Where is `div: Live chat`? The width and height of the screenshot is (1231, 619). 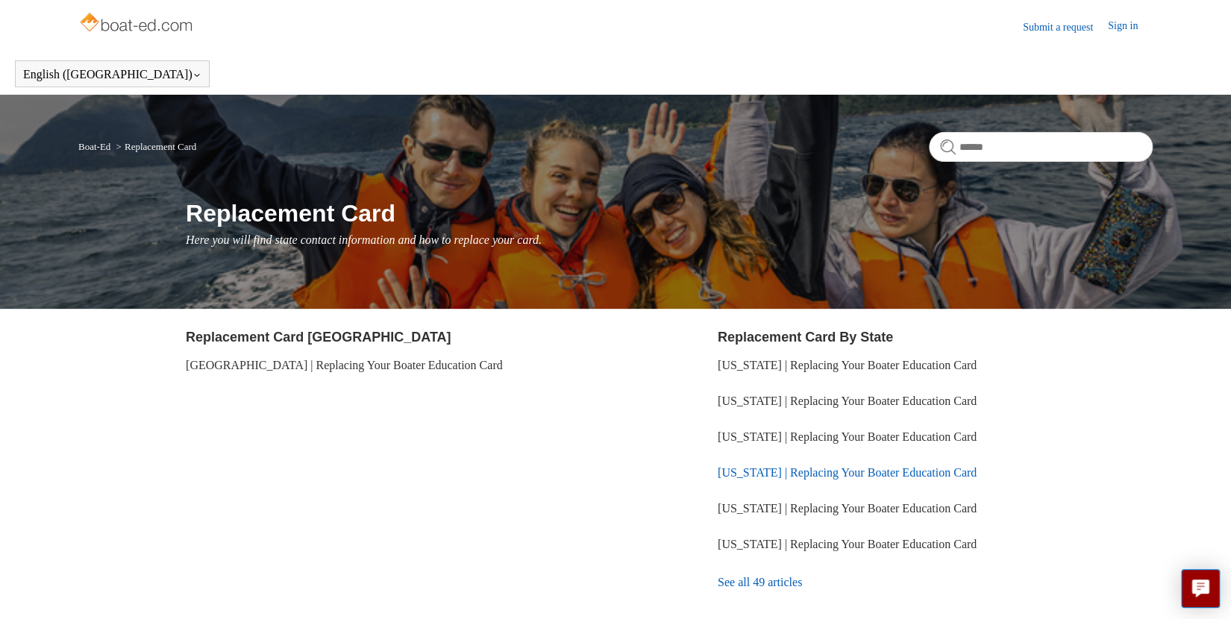
div: Live chat is located at coordinates (1200, 589).